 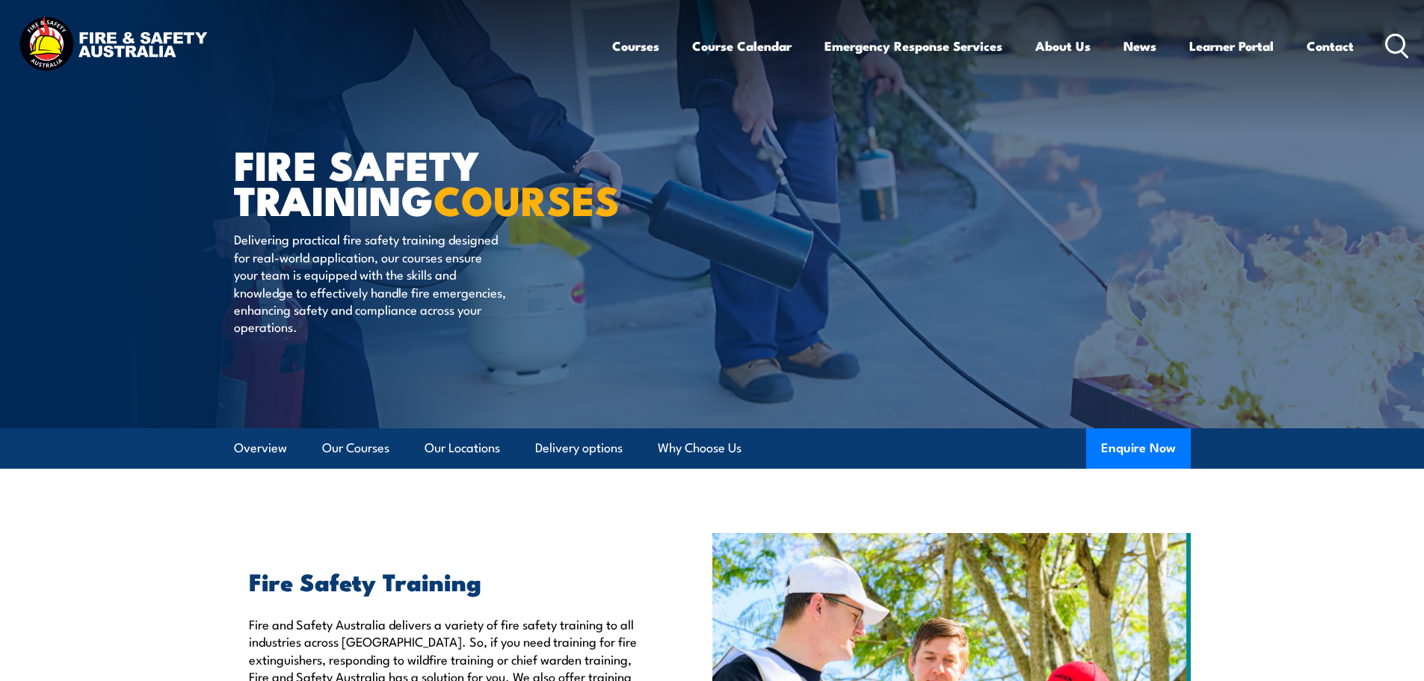 I want to click on h1: FIRE SAFETY TRAINING, so click(x=418, y=181).